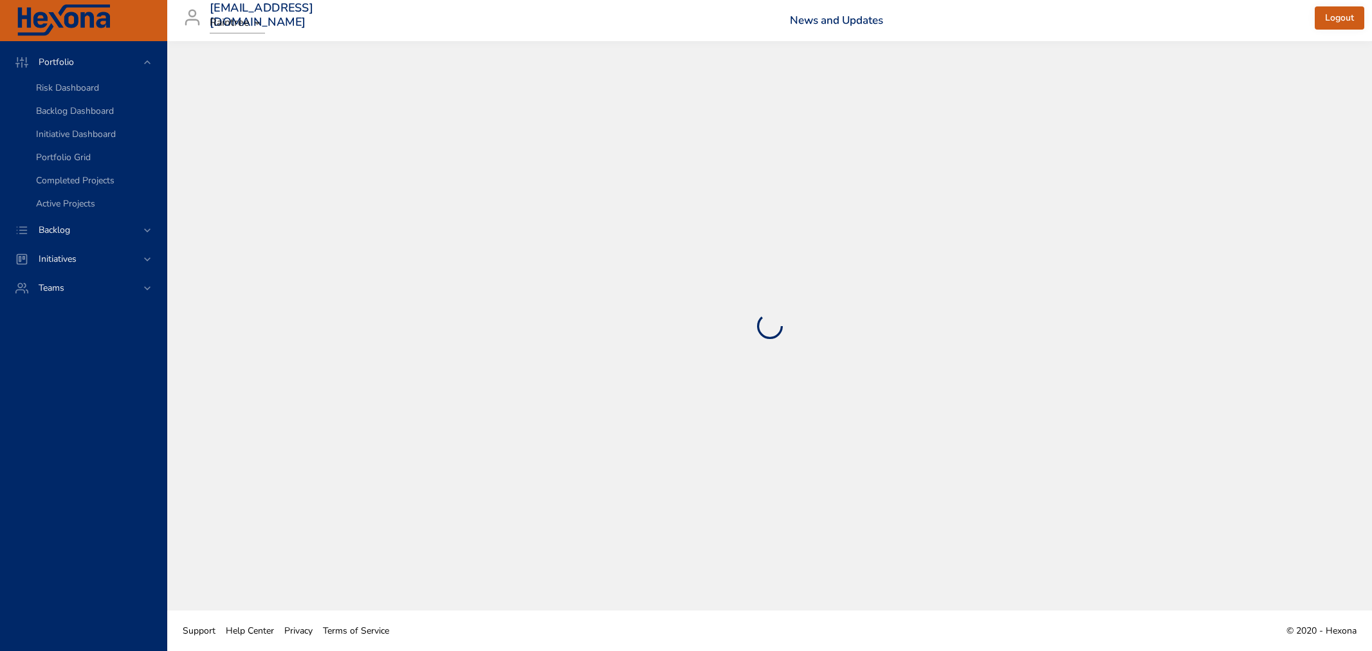 This screenshot has width=1372, height=651. I want to click on img: Hexona, so click(64, 21).